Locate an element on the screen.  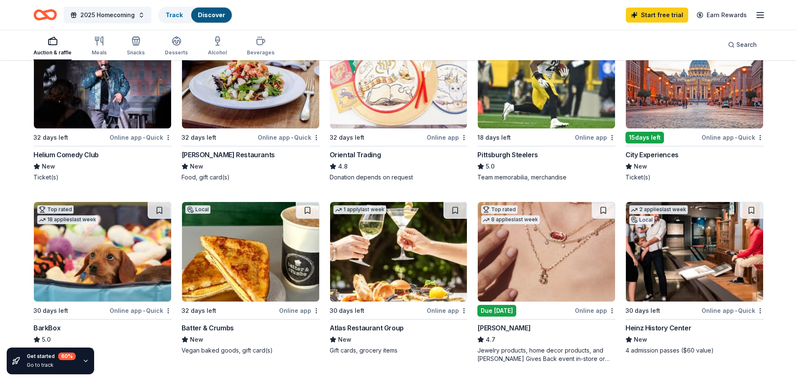
div: Go to track is located at coordinates (51, 365).